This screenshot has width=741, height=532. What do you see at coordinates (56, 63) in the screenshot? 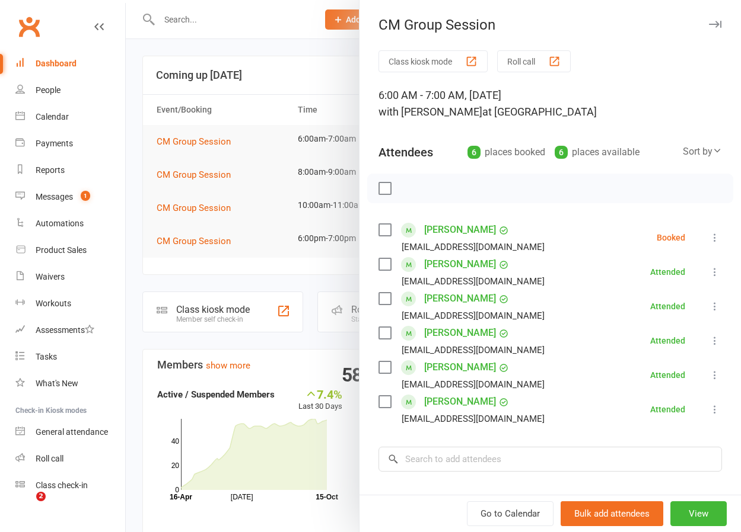
I see `div: Dashboard` at bounding box center [56, 63].